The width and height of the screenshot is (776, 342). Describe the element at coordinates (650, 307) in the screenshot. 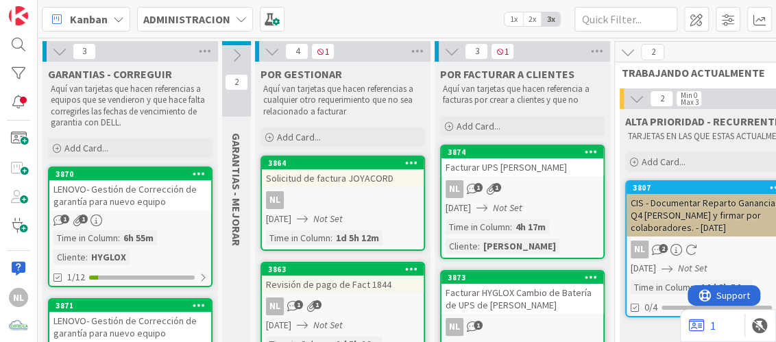

I see `span: 0/4` at that location.